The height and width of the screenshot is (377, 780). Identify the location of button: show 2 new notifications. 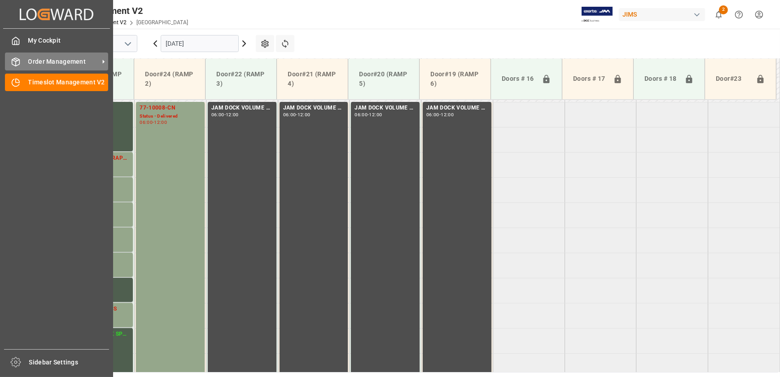
(718, 14).